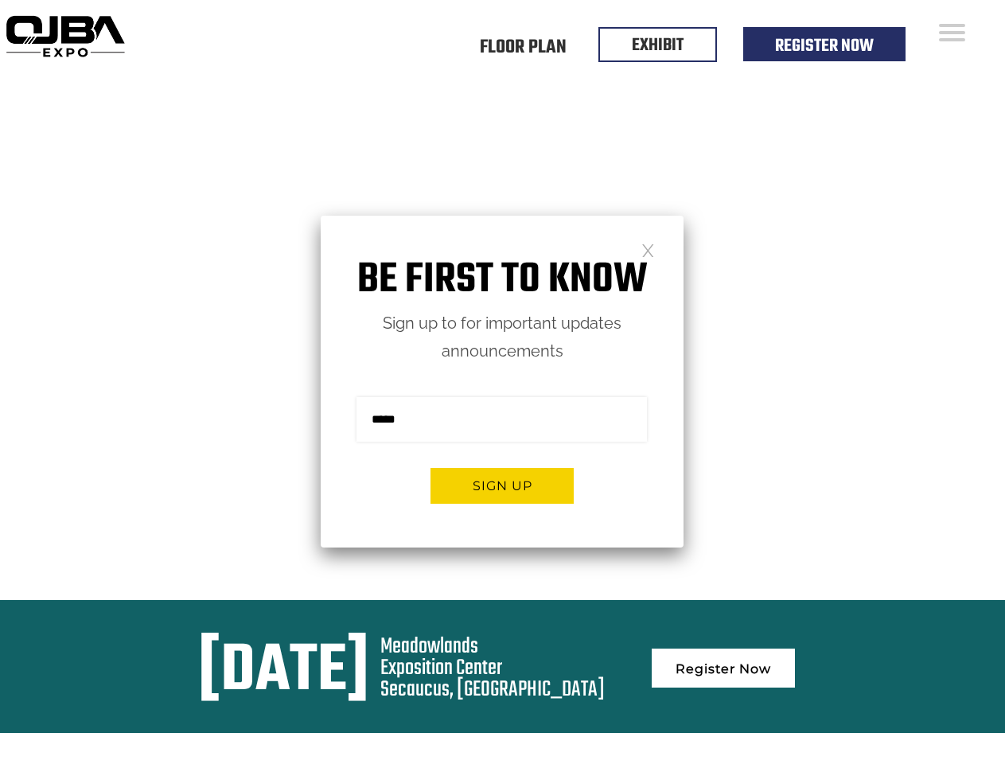  What do you see at coordinates (657, 45) in the screenshot?
I see `a: EXHIBIT` at bounding box center [657, 45].